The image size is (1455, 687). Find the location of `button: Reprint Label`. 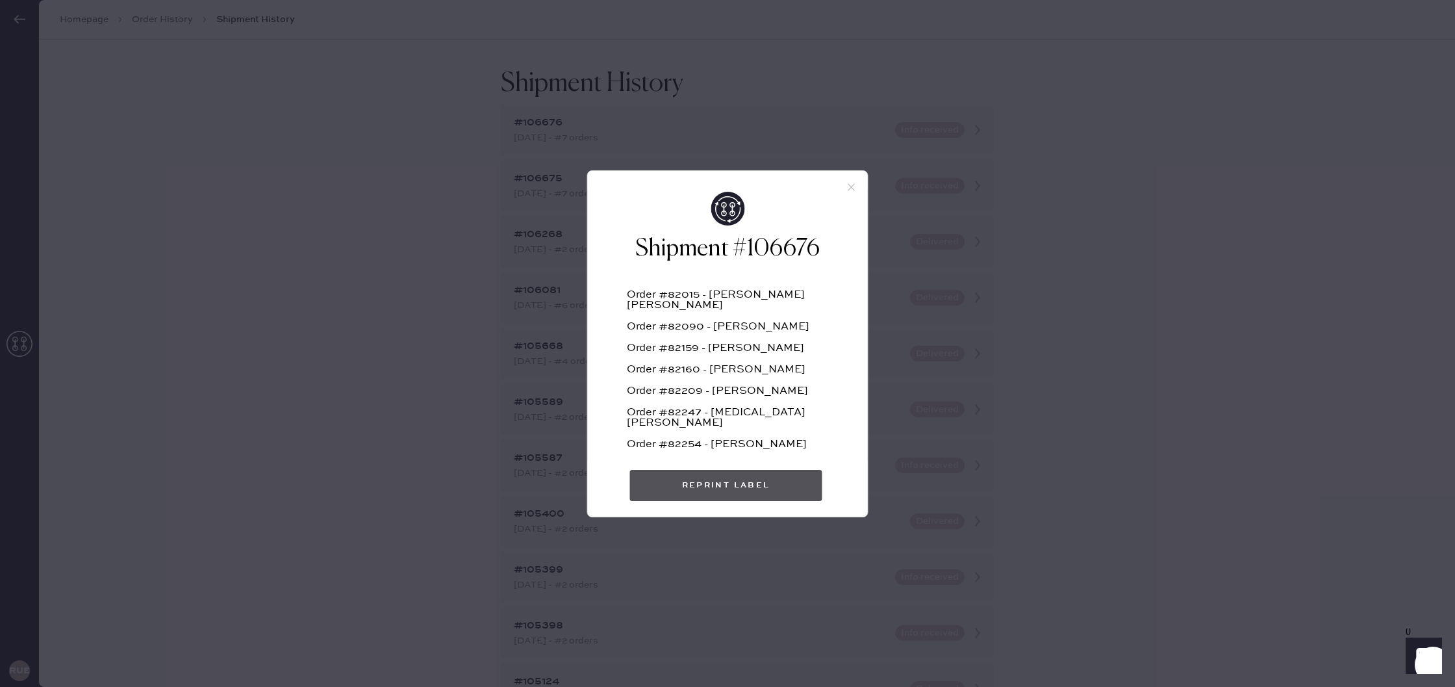

button: Reprint Label is located at coordinates (726, 485).